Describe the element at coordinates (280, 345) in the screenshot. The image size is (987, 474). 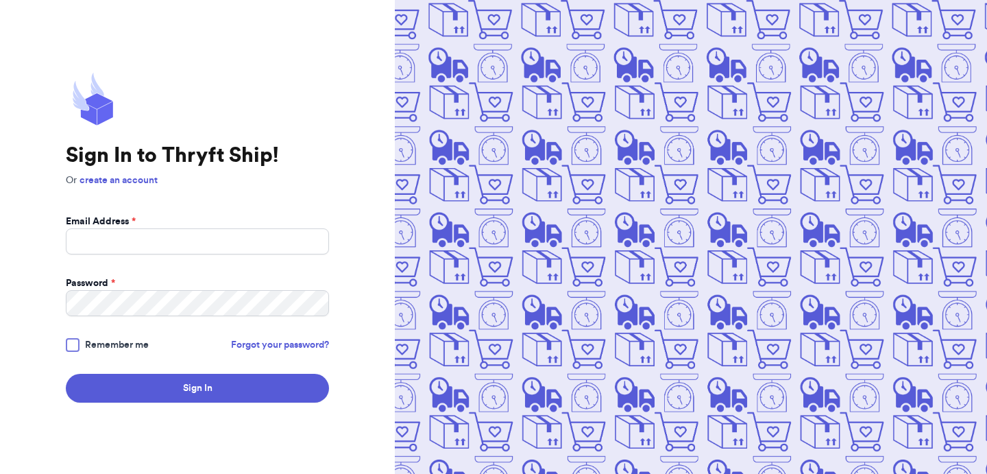
I see `a: Forgot your password?` at that location.